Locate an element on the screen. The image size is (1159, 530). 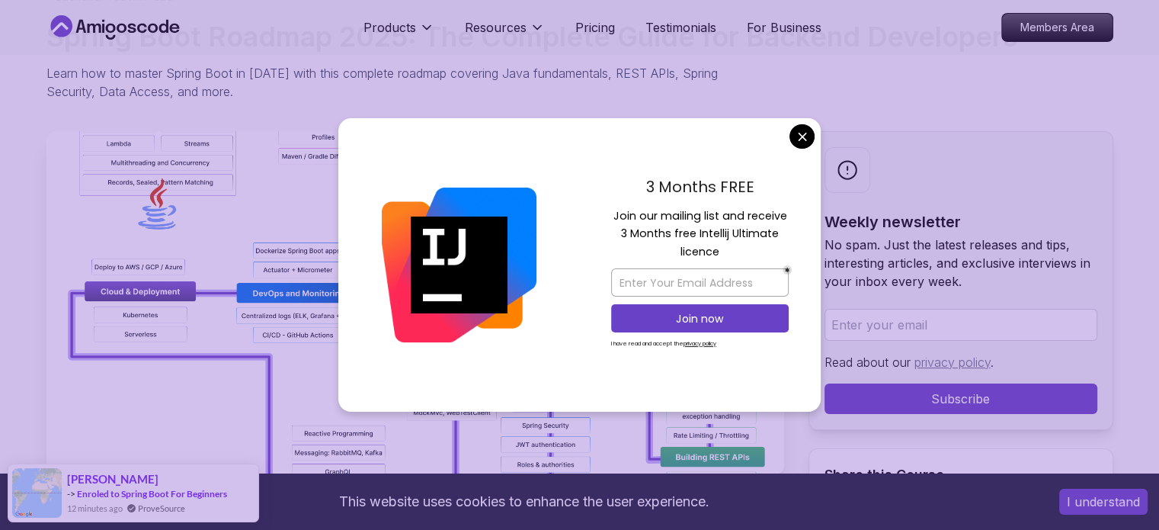
p: No spam. Just the latest releases and tips, interesting articles, and exclusive interviews in you... is located at coordinates (961, 263).